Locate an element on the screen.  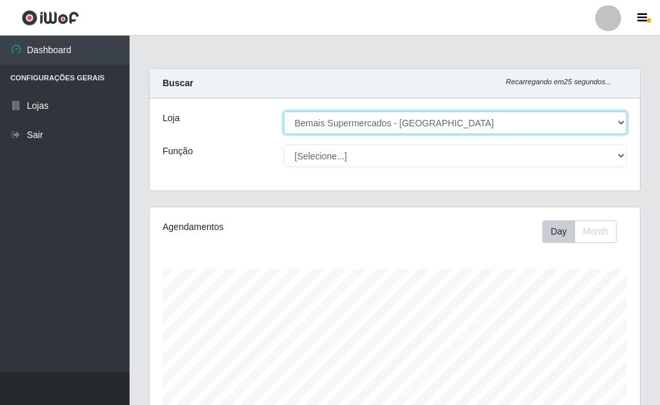
div: First group is located at coordinates (579, 231).